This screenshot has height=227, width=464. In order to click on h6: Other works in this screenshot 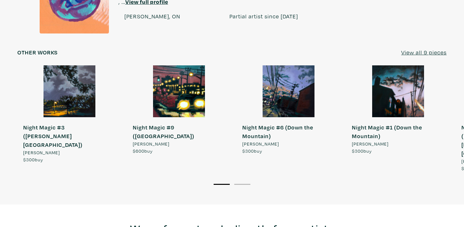, I will do `click(37, 53)`.